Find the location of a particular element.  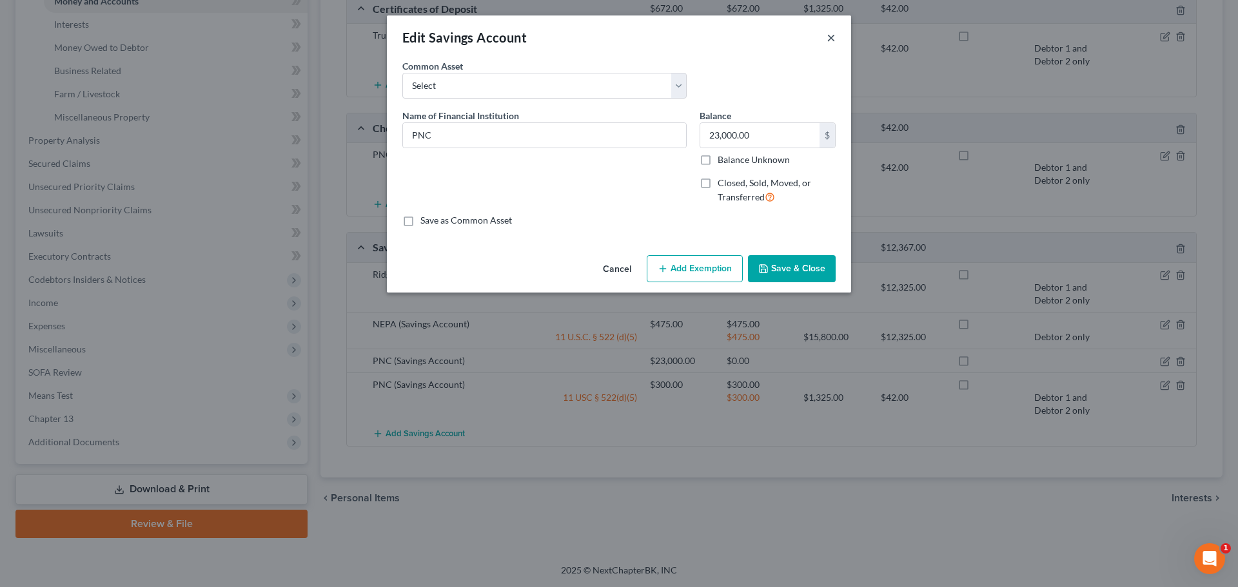

button: Cancel is located at coordinates (617, 270).